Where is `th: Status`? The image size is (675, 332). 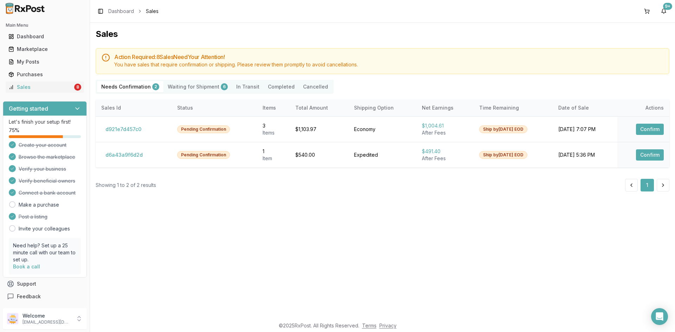
th: Status is located at coordinates (214, 108).